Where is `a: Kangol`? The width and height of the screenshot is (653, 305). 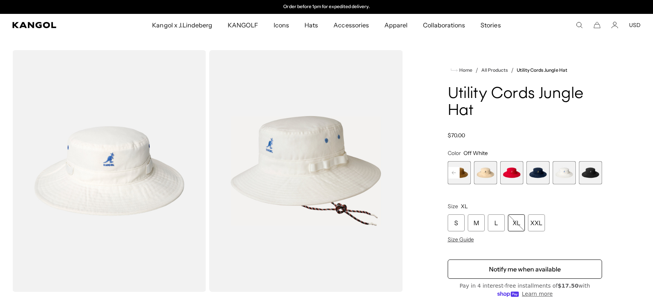
a: Kangol is located at coordinates (56, 25).